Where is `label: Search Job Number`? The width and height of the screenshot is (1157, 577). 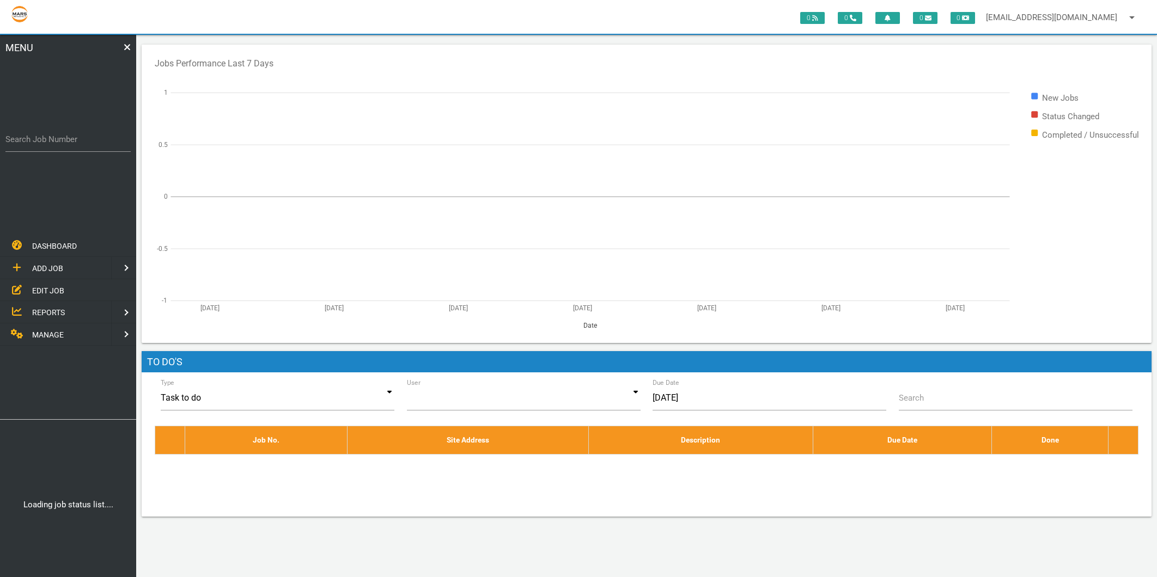 label: Search Job Number is located at coordinates (68, 139).